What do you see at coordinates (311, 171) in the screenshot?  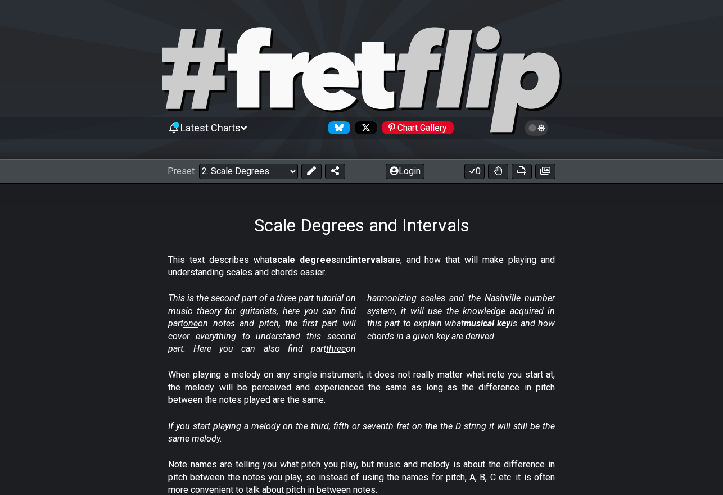 I see `button: Edit Preset` at bounding box center [311, 171].